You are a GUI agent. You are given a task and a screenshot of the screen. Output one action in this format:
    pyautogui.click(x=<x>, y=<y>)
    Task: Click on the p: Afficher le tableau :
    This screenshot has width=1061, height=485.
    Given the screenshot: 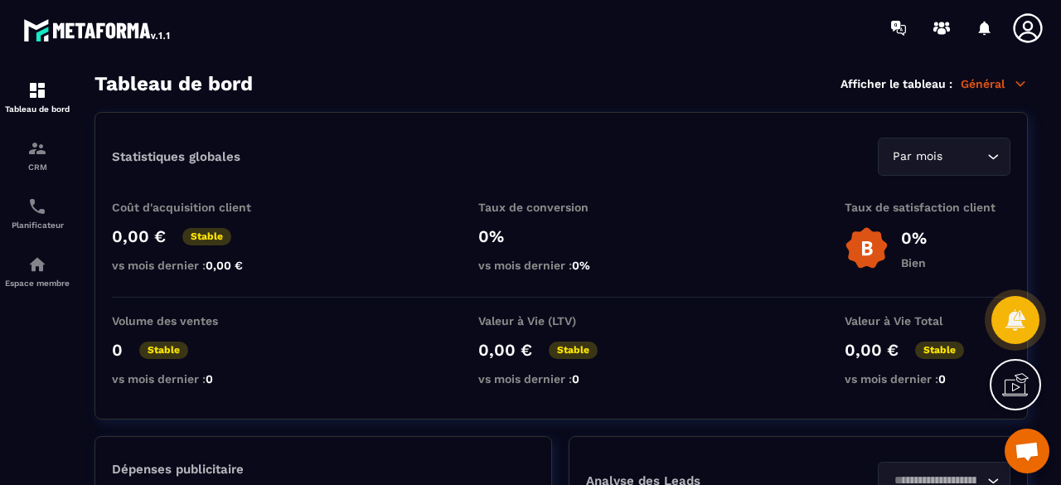 What is the action you would take?
    pyautogui.click(x=896, y=84)
    